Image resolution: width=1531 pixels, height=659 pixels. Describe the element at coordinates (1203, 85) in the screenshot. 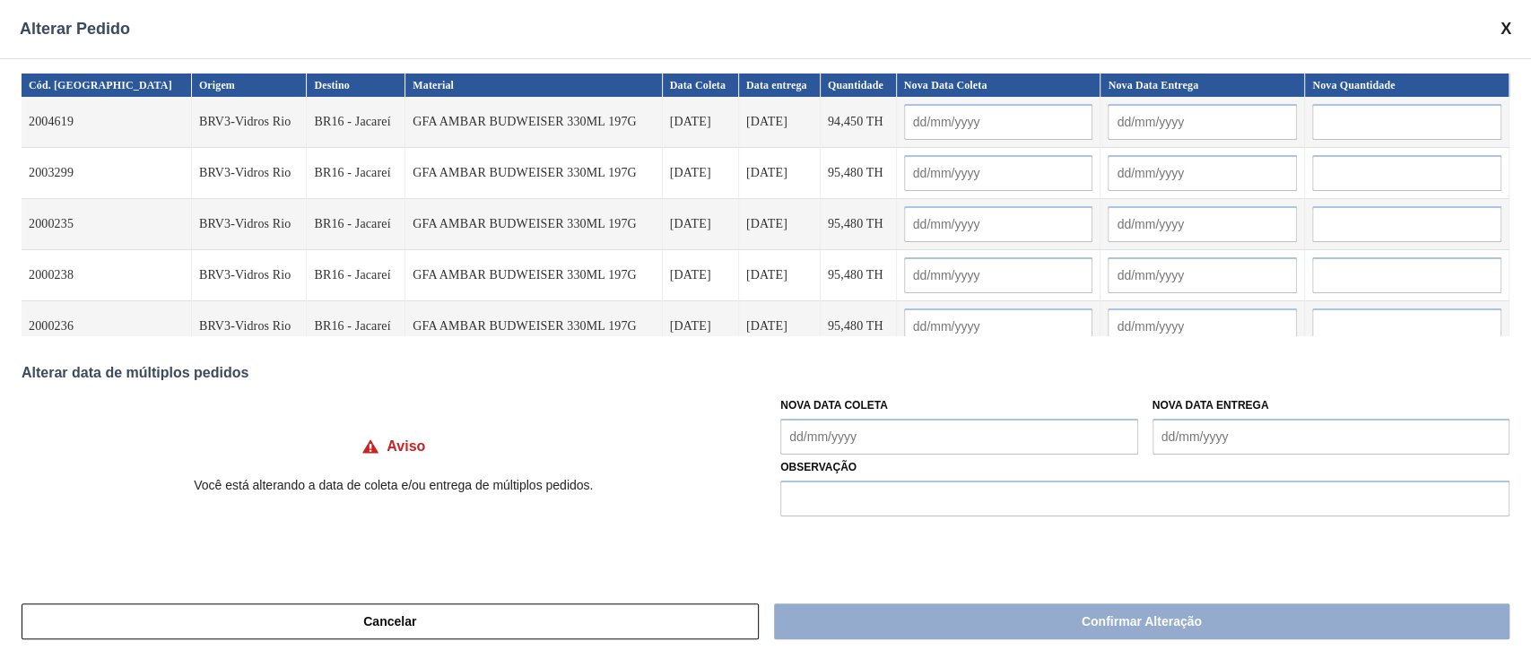

I see `th: Nova Data Entrega` at that location.